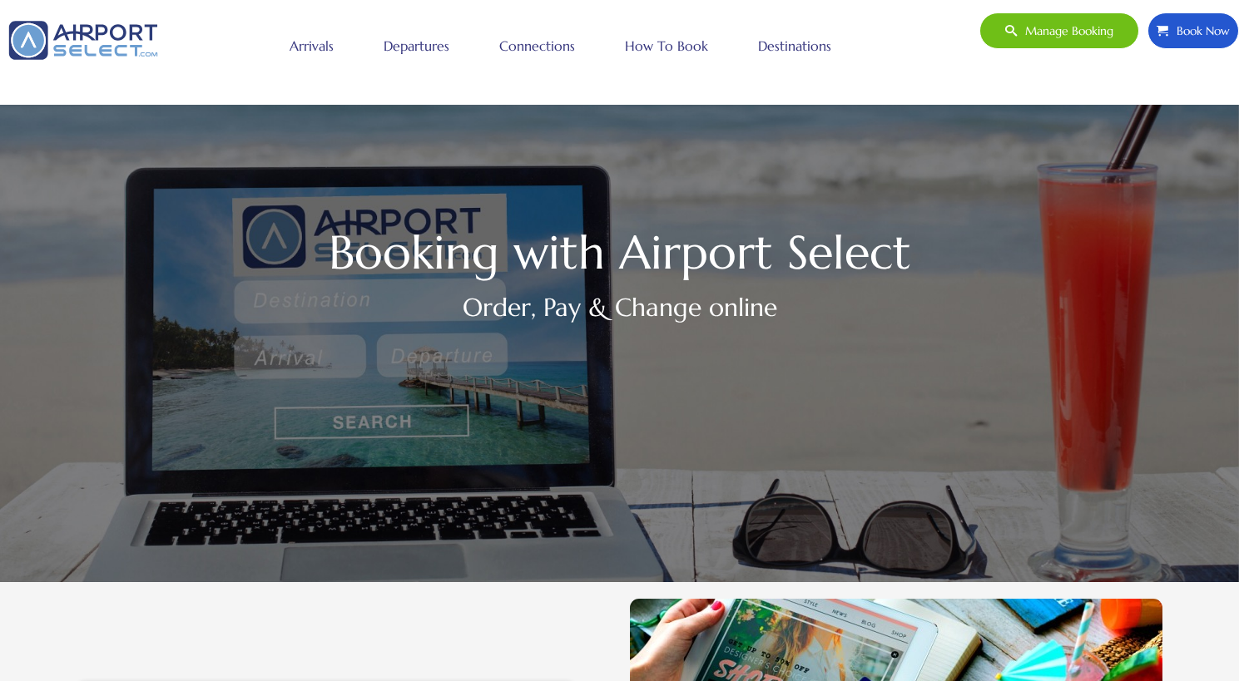 Image resolution: width=1239 pixels, height=681 pixels. What do you see at coordinates (1059, 31) in the screenshot?
I see `a: Manage booking` at bounding box center [1059, 31].